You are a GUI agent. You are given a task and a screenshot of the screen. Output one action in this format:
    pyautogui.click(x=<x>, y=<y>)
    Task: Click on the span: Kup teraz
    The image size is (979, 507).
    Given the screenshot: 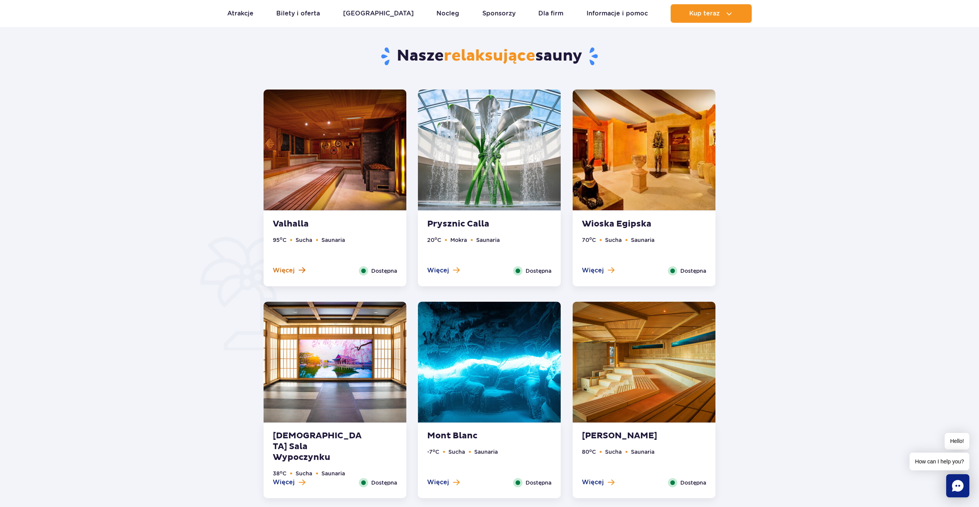 What is the action you would take?
    pyautogui.click(x=704, y=14)
    